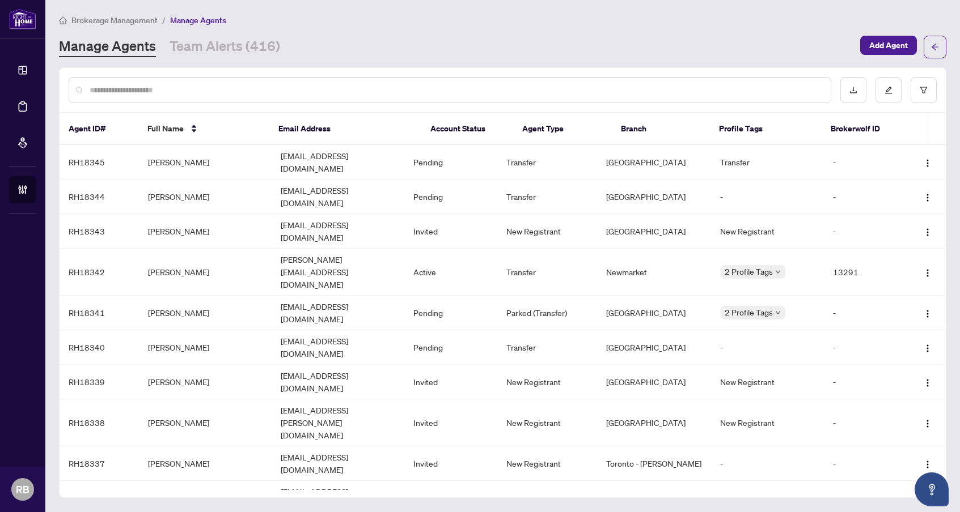 The image size is (960, 512). What do you see at coordinates (860, 129) in the screenshot?
I see `th: Brokerwolf ID` at bounding box center [860, 129].